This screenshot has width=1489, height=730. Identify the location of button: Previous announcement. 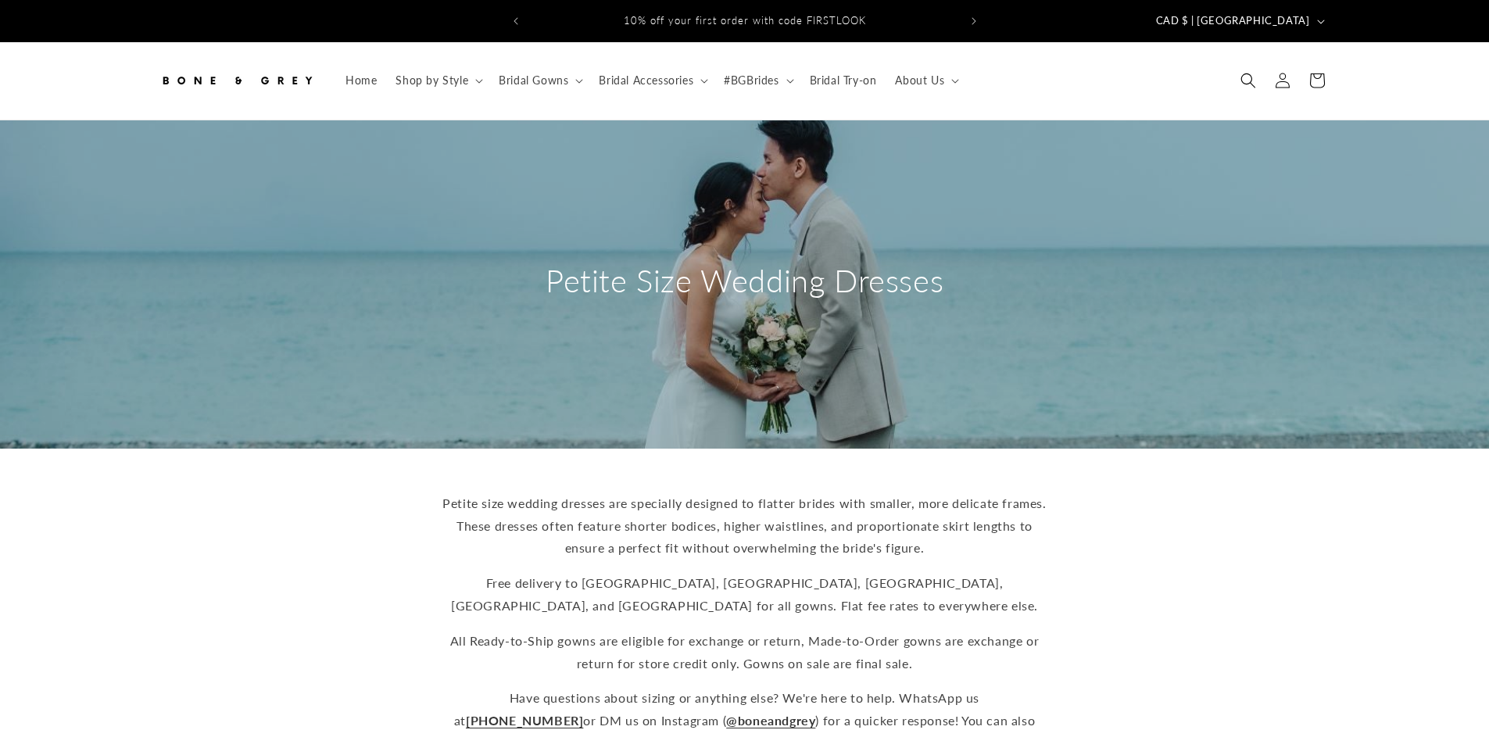
(516, 21).